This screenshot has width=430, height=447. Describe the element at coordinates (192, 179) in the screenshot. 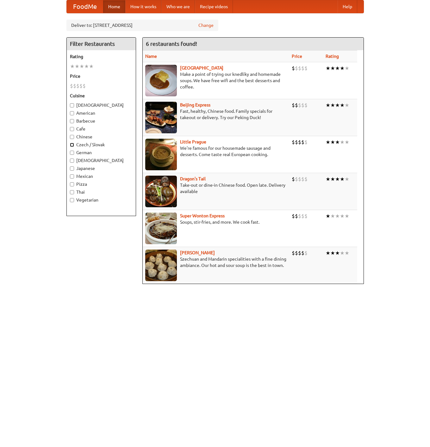

I see `a: Dragon's Tail` at that location.